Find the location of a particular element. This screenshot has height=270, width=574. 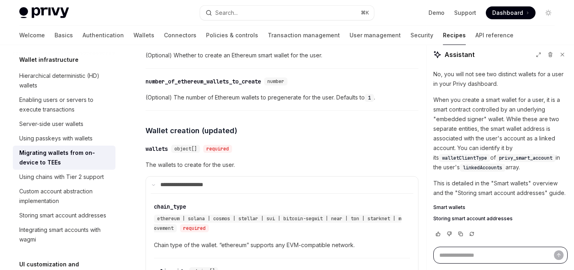

h5: Wallet infrastructure is located at coordinates (49, 60).